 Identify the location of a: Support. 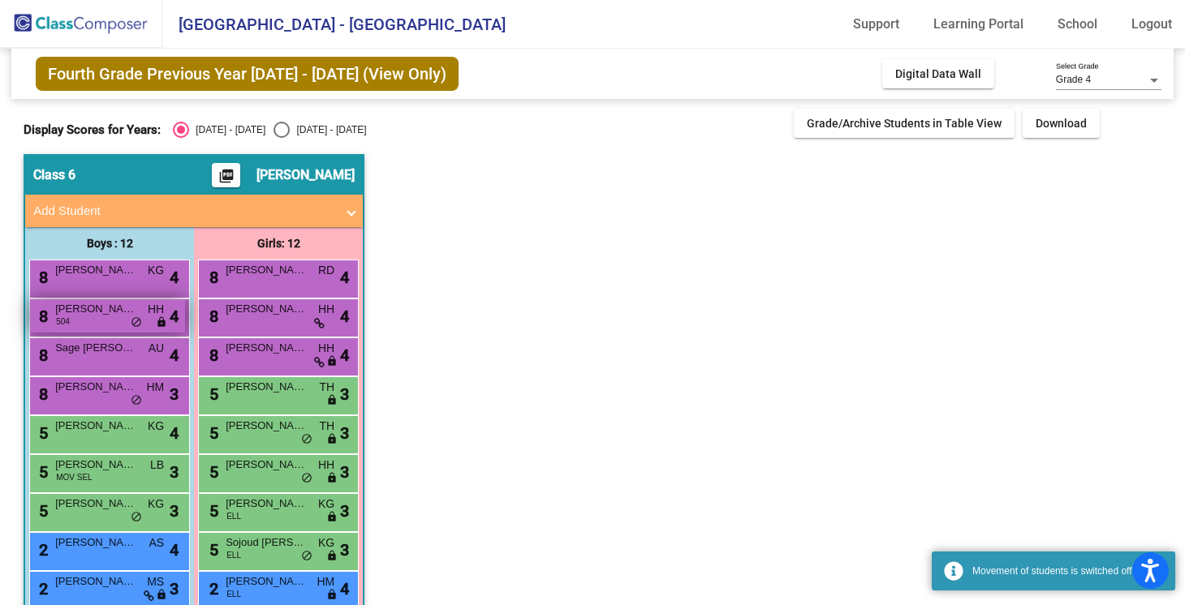
(876, 24).